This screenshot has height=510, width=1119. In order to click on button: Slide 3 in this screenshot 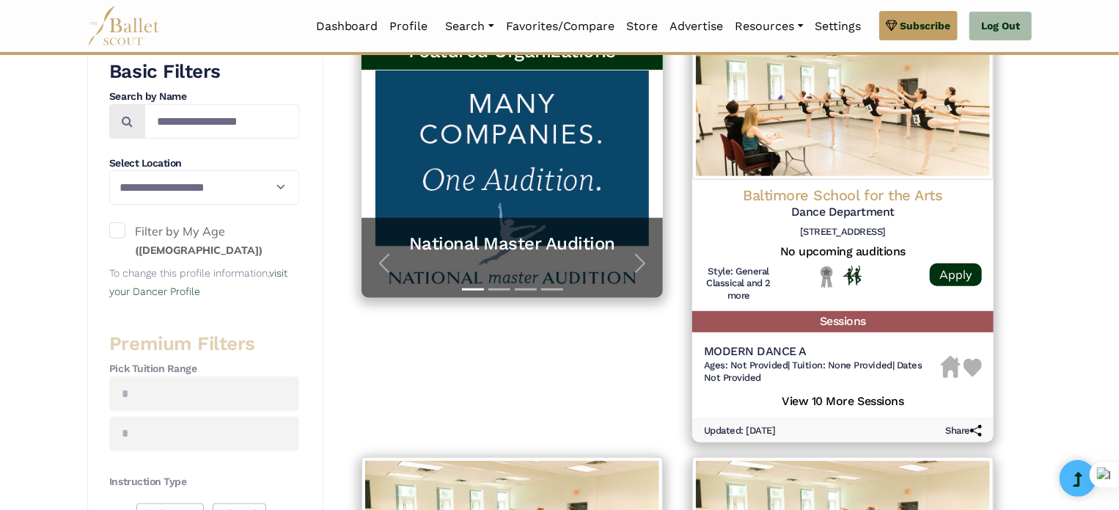, I will do `click(526, 289)`.